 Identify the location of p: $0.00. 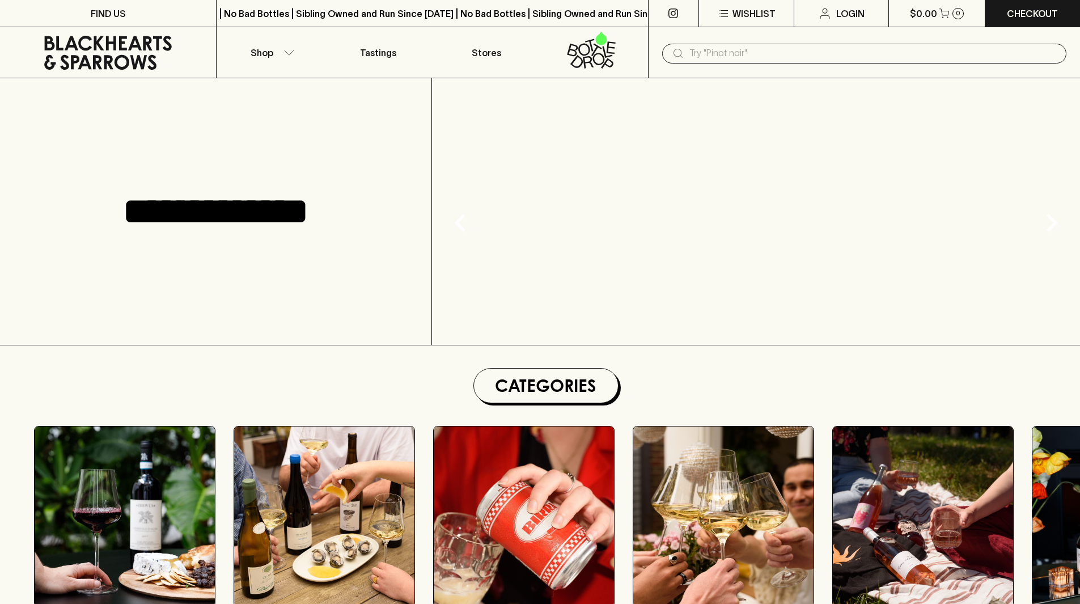
(924, 14).